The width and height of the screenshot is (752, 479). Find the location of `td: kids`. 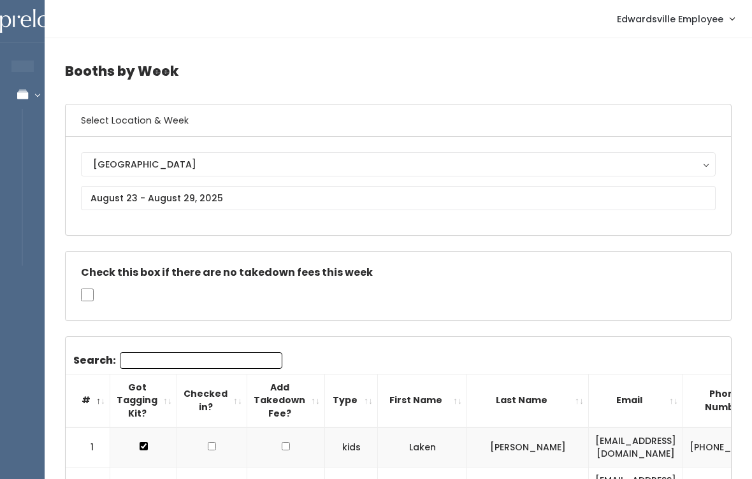

td: kids is located at coordinates (351, 447).